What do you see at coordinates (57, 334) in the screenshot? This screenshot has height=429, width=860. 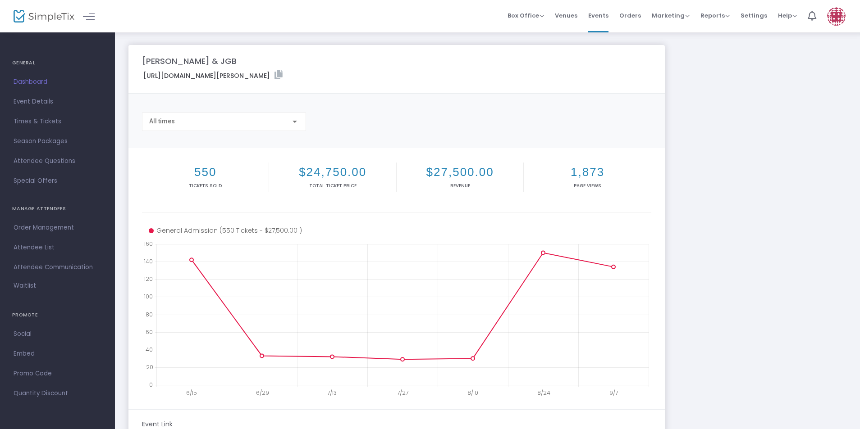 I see `span: Social` at bounding box center [57, 334].